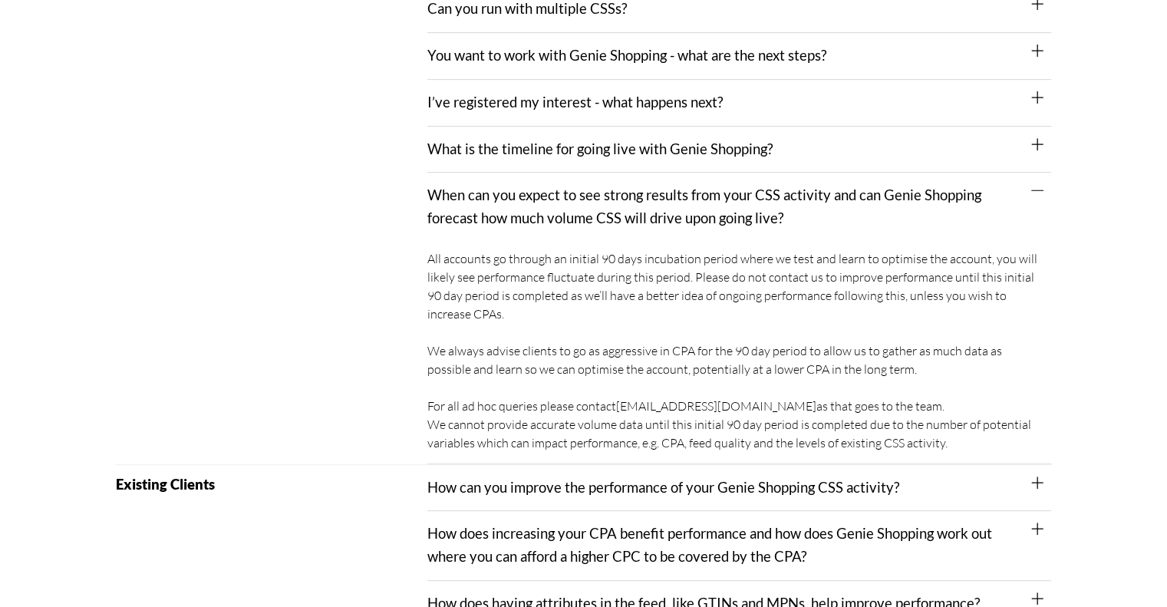 This screenshot has height=607, width=1167. What do you see at coordinates (739, 56) in the screenshot?
I see `div: You want to work with Genie Shopping - what are the next steps?` at bounding box center [739, 56].